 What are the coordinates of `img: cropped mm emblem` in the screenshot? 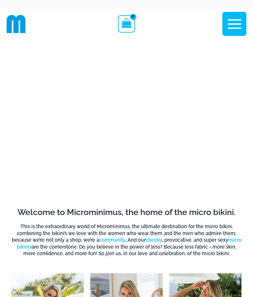 It's located at (16, 24).